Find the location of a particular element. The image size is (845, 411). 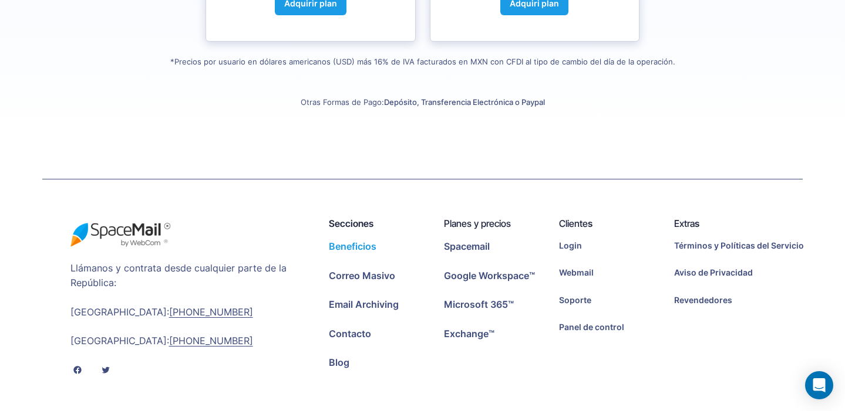

a: Login is located at coordinates (570, 246).